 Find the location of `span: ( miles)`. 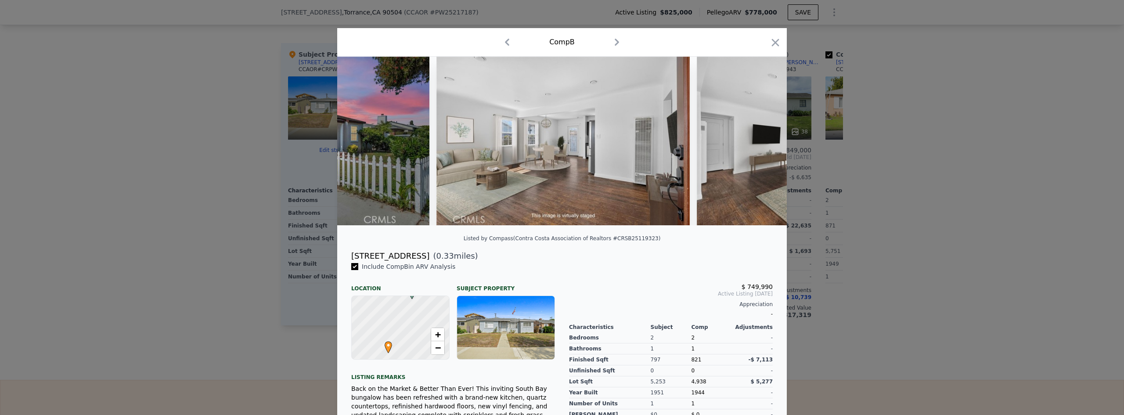

span: ( miles) is located at coordinates (454, 256).